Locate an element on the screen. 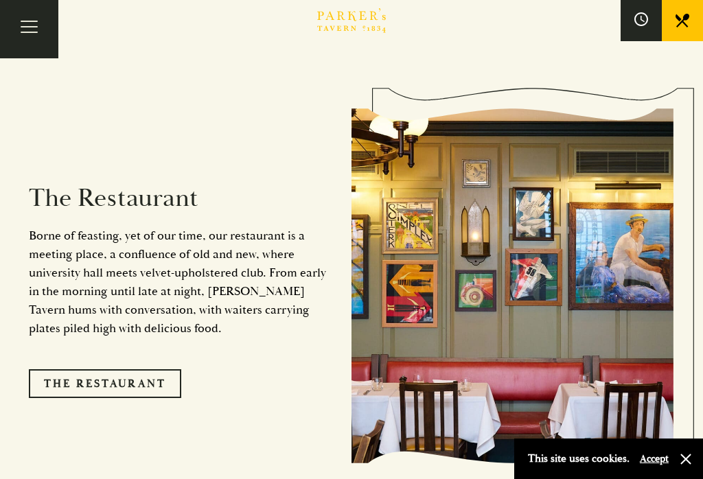  p: This site uses cookies. is located at coordinates (578, 458).